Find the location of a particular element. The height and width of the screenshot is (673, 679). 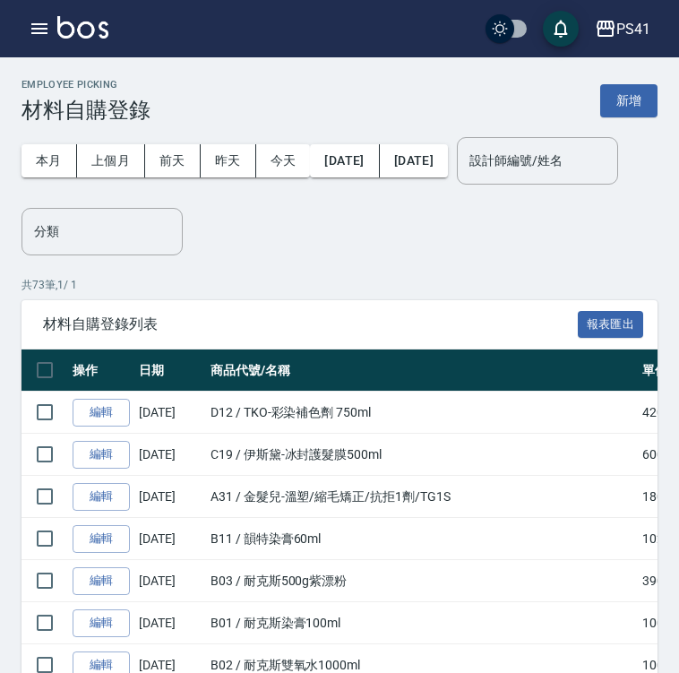

th: 商品代號/名稱 is located at coordinates (422, 370).